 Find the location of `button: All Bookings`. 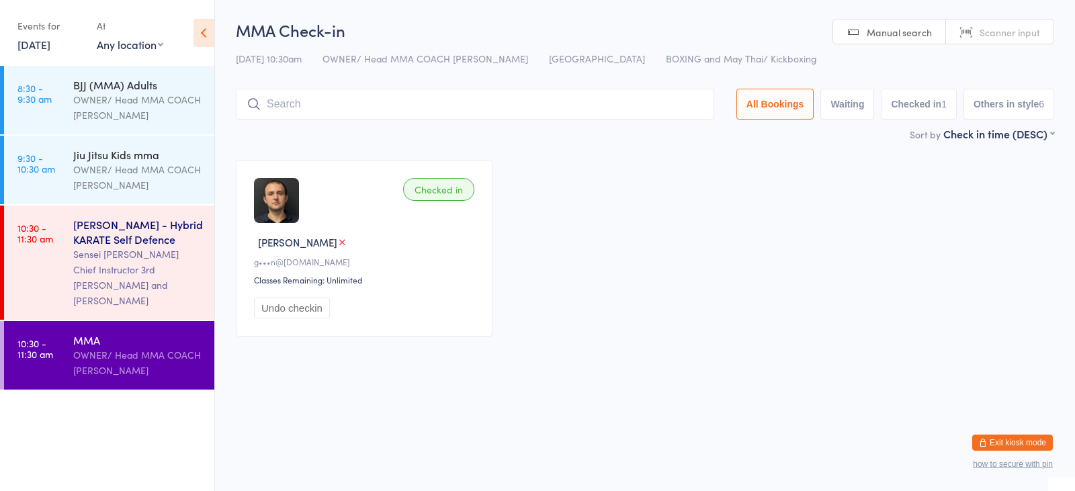

button: All Bookings is located at coordinates (776, 104).